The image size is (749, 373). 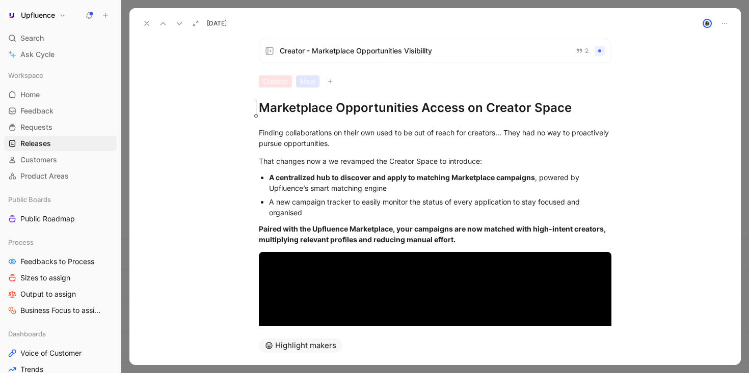 What do you see at coordinates (30, 200) in the screenshot?
I see `span: Public Boards` at bounding box center [30, 200].